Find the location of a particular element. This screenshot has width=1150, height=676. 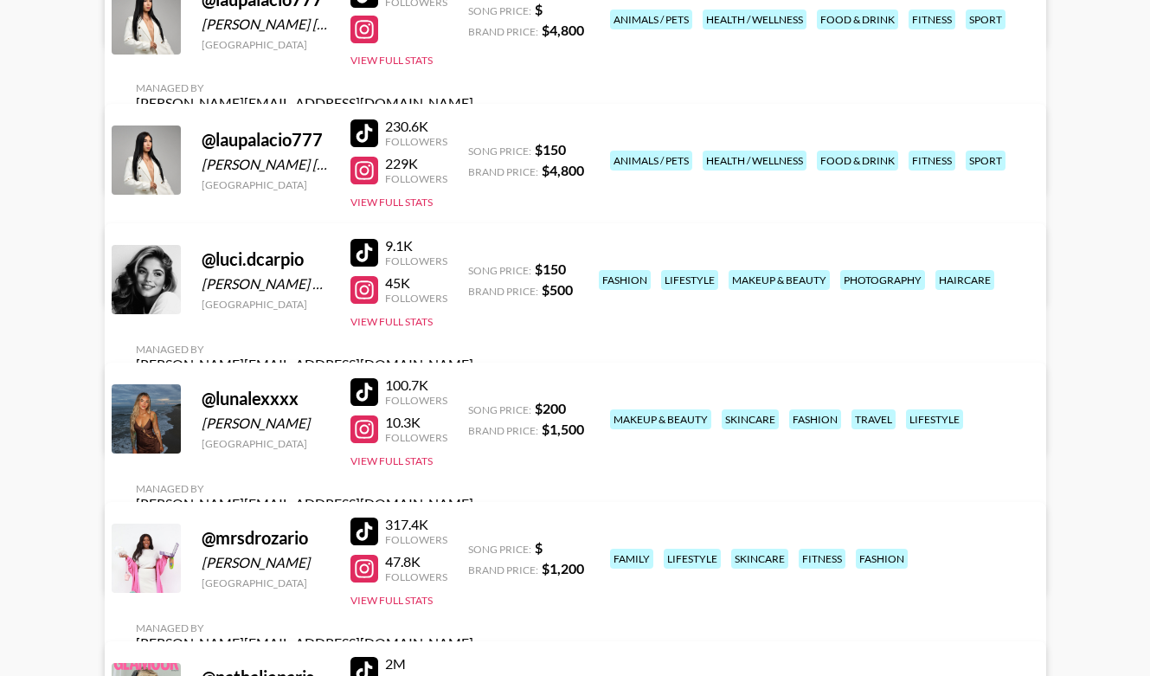

div: 229K is located at coordinates (416, 163).